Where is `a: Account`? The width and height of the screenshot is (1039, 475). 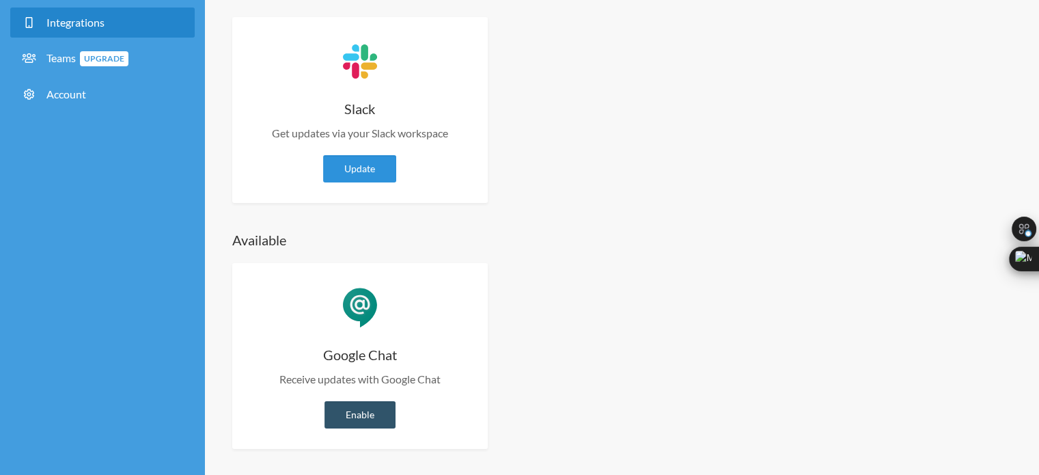 a: Account is located at coordinates (102, 94).